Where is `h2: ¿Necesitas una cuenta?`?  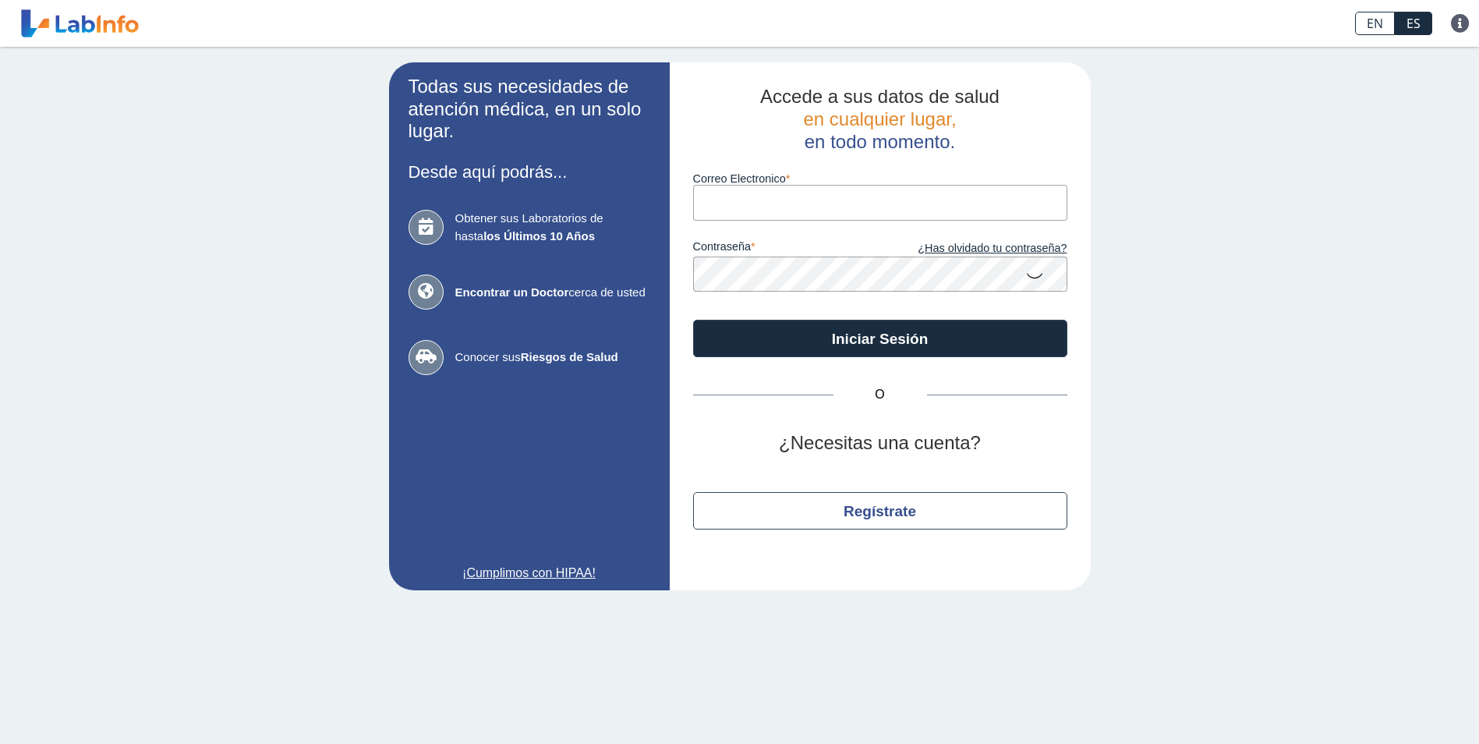 h2: ¿Necesitas una cuenta? is located at coordinates (880, 443).